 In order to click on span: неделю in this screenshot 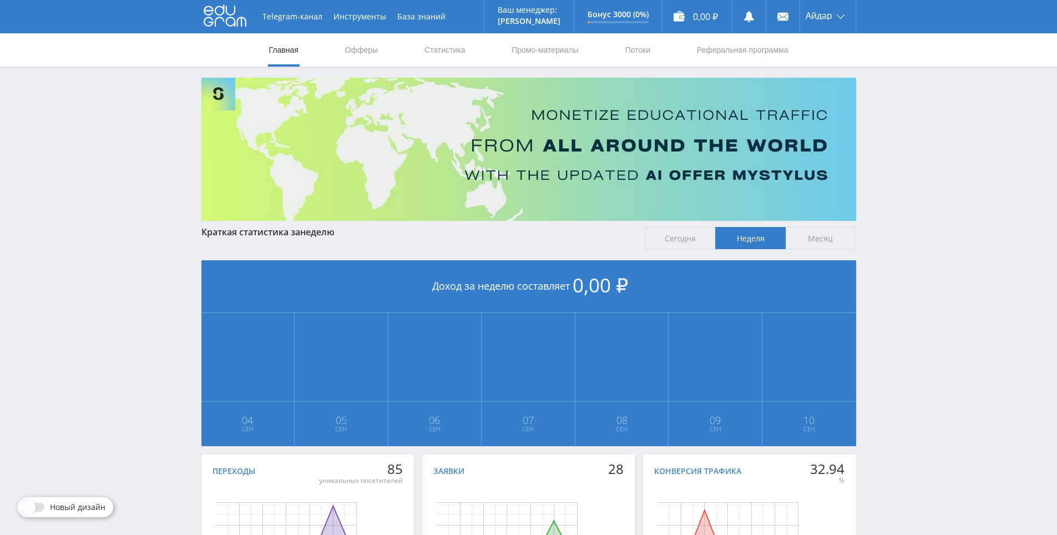, I will do `click(317, 232)`.